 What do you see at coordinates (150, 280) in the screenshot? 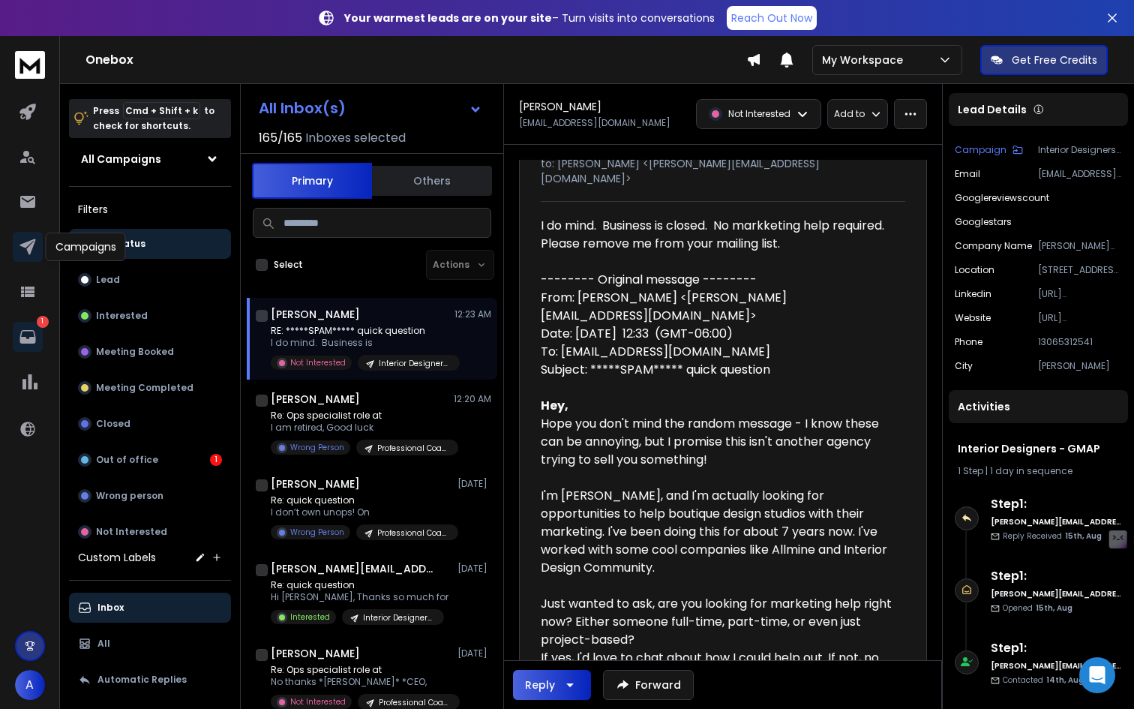
I see `button: Lead` at bounding box center [150, 280].